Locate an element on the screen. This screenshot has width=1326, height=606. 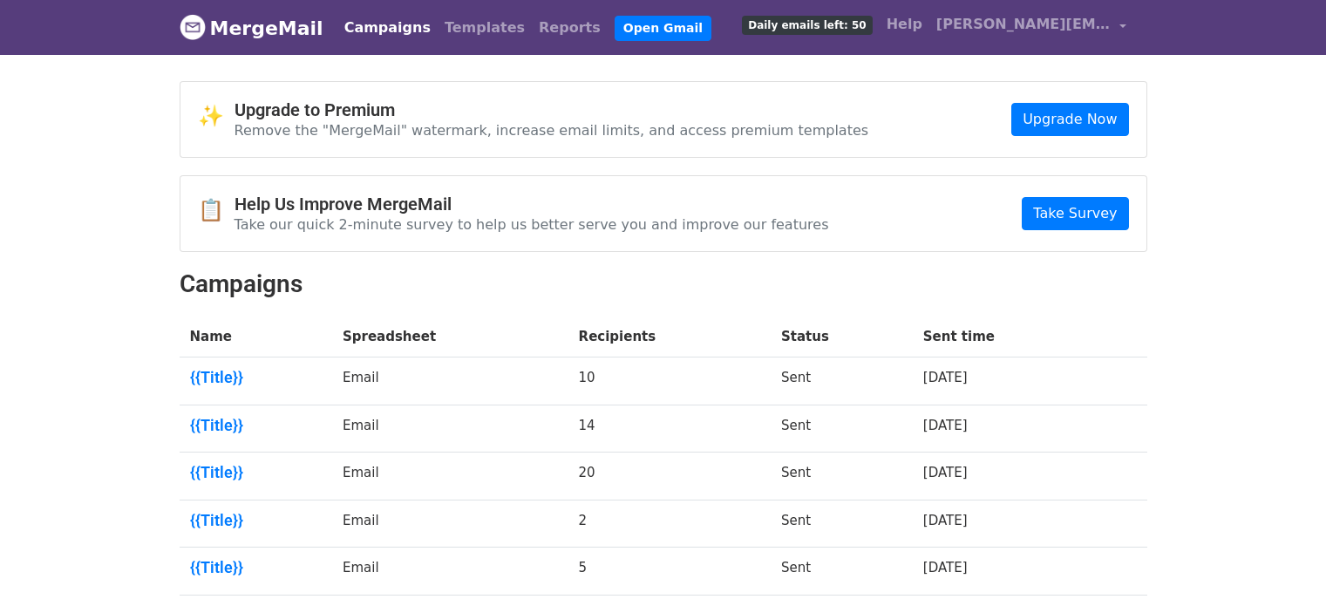
h4: Upgrade to Premium is located at coordinates (552, 110).